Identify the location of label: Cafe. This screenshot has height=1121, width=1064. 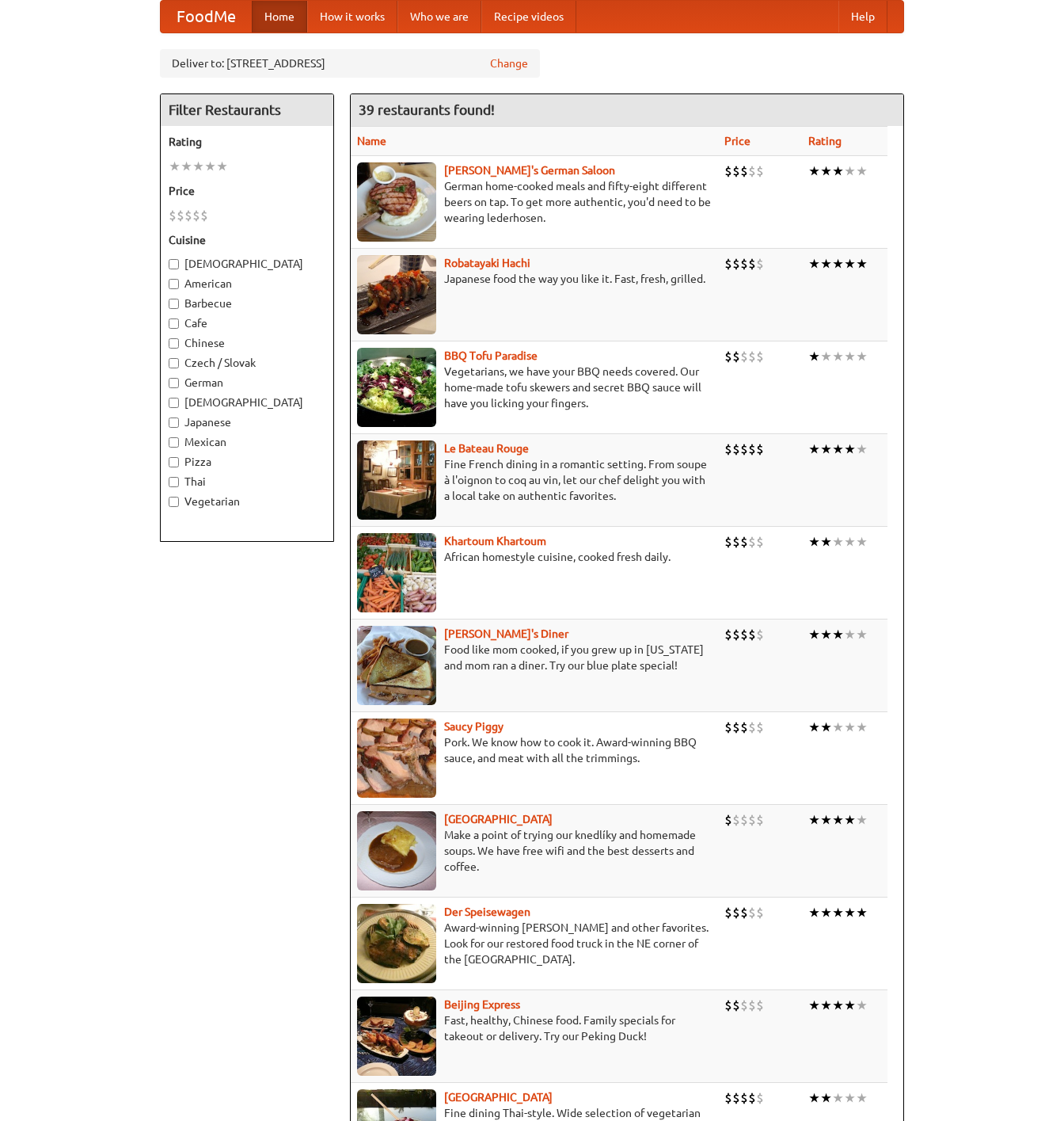
(247, 323).